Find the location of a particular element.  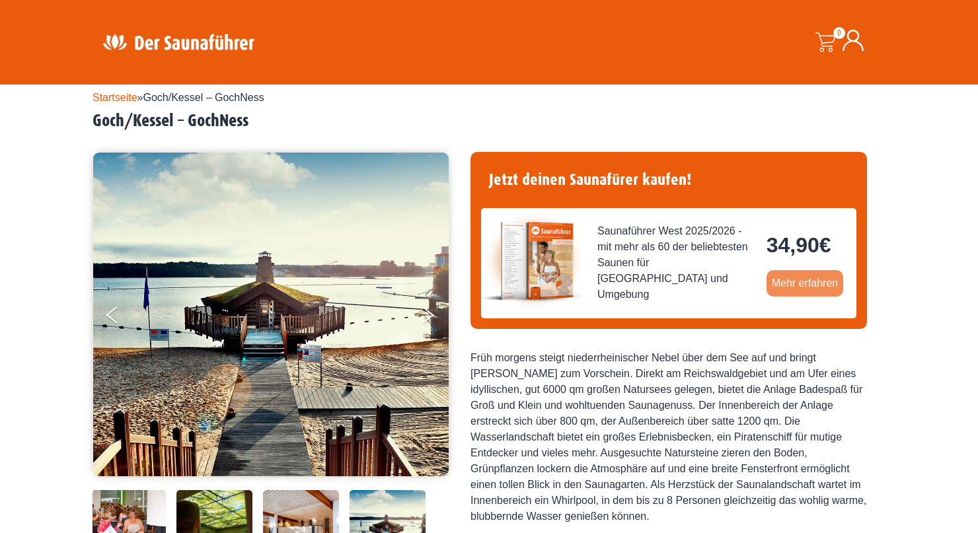

bdi: 34,90 is located at coordinates (799, 245).